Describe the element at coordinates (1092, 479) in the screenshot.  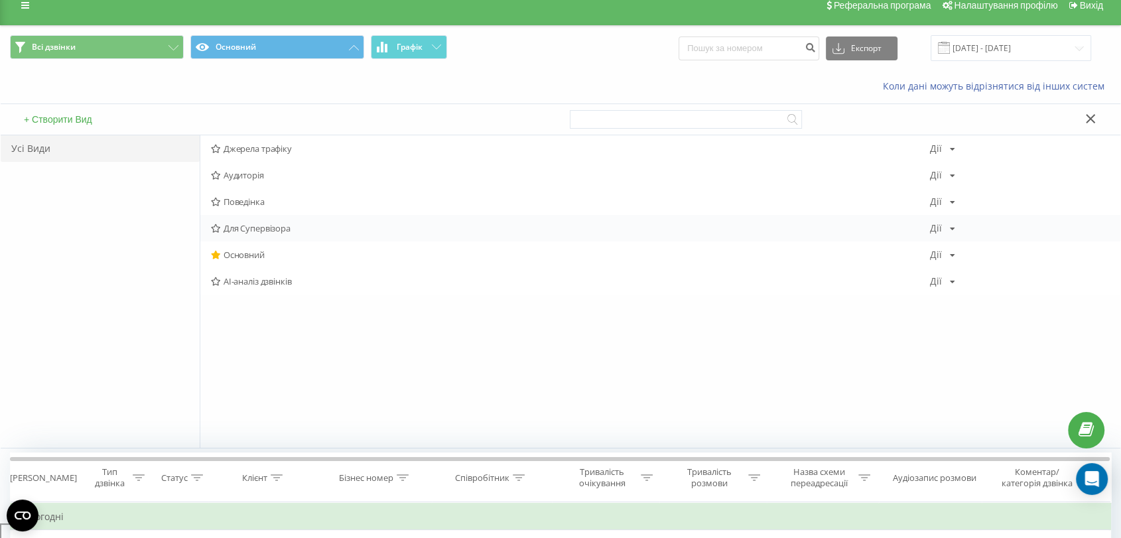
I see `div: Open Intercom Messenger` at that location.